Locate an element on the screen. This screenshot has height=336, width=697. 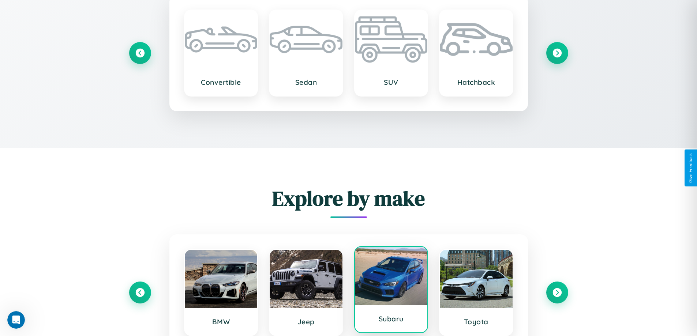
h3: Toyota is located at coordinates (476, 322).